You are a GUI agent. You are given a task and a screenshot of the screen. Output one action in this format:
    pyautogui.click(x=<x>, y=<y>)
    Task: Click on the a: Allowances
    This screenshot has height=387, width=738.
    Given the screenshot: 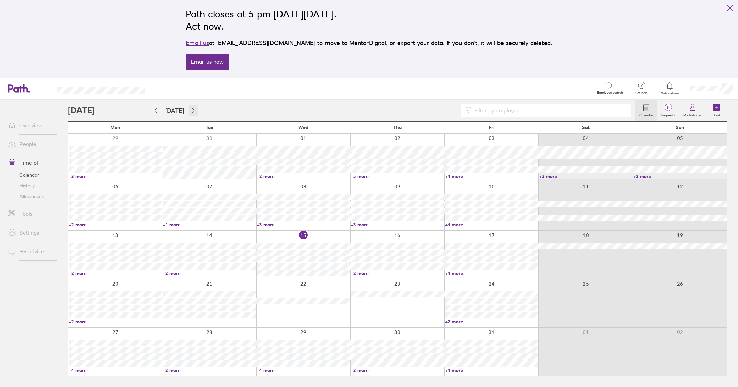 What is the action you would take?
    pyautogui.click(x=30, y=197)
    